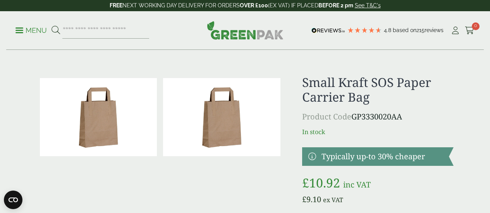 This screenshot has height=213, width=490. What do you see at coordinates (455, 31) in the screenshot?
I see `i: My Account` at bounding box center [455, 31].